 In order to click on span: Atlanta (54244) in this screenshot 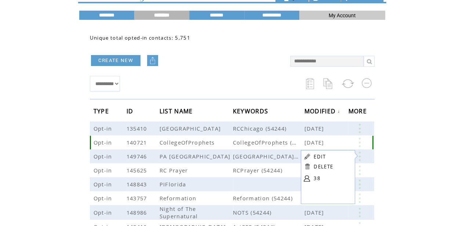, I will do `click(268, 156)`.